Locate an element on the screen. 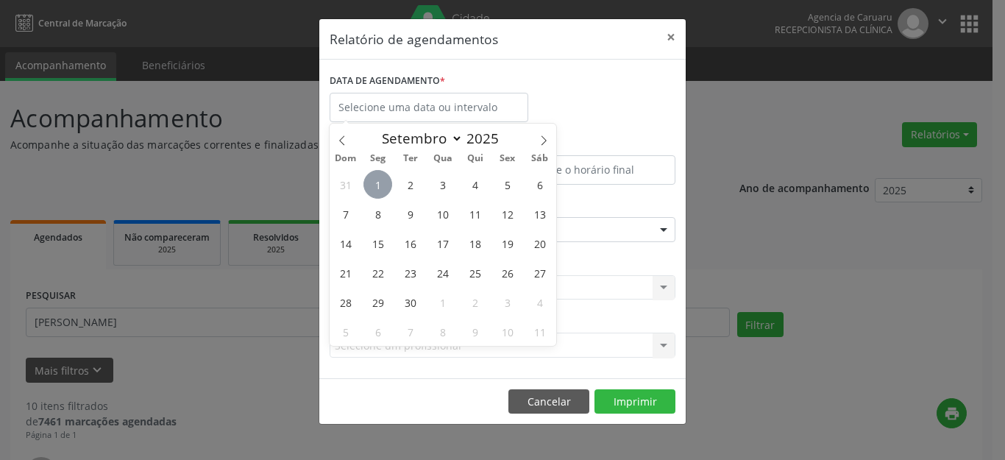 This screenshot has height=460, width=1005. span: Setembro 3, 2025 is located at coordinates (442, 184).